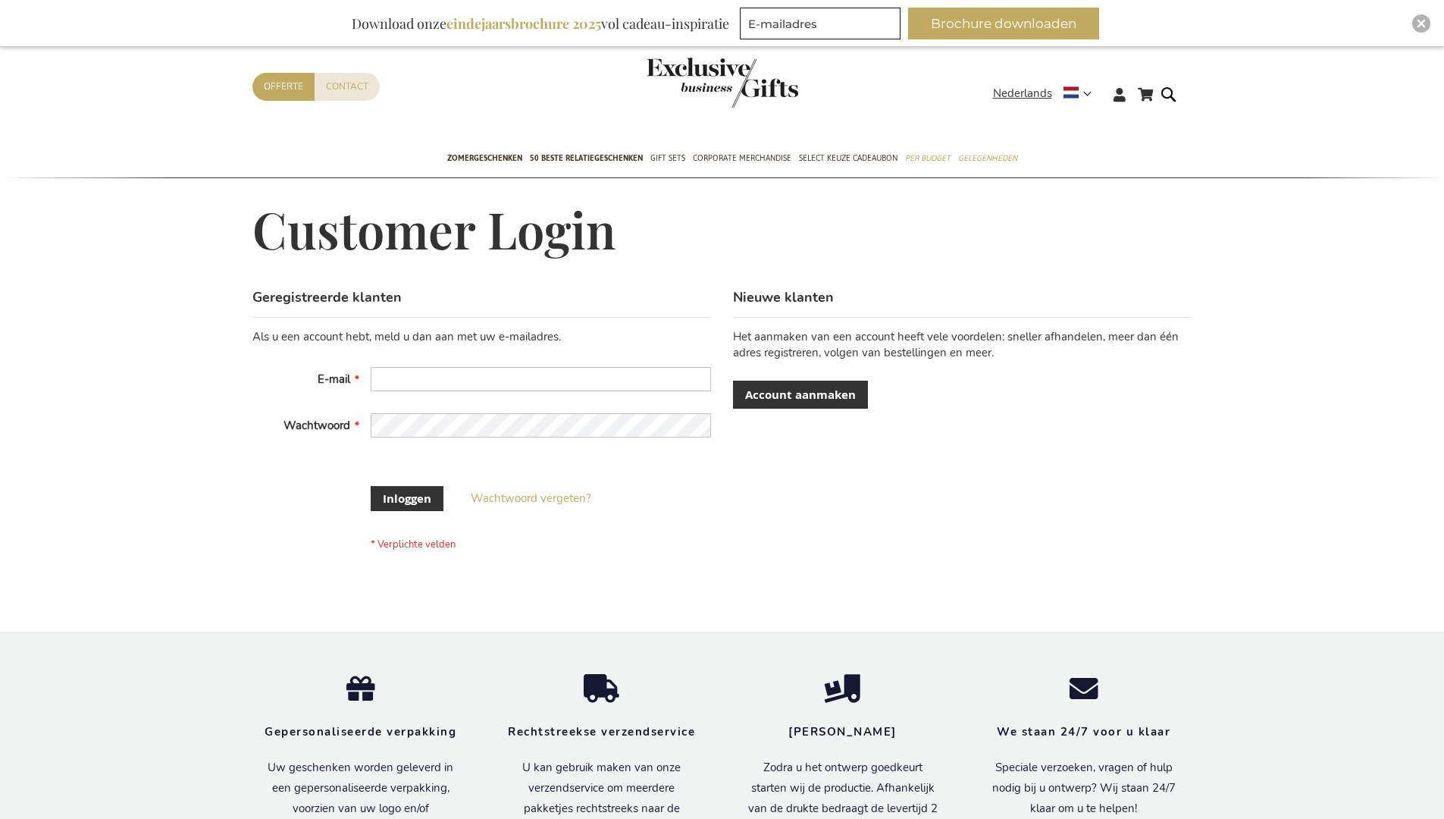 The width and height of the screenshot is (1444, 819). What do you see at coordinates (540, 379) in the screenshot?
I see `input: E-mail` at bounding box center [540, 379].